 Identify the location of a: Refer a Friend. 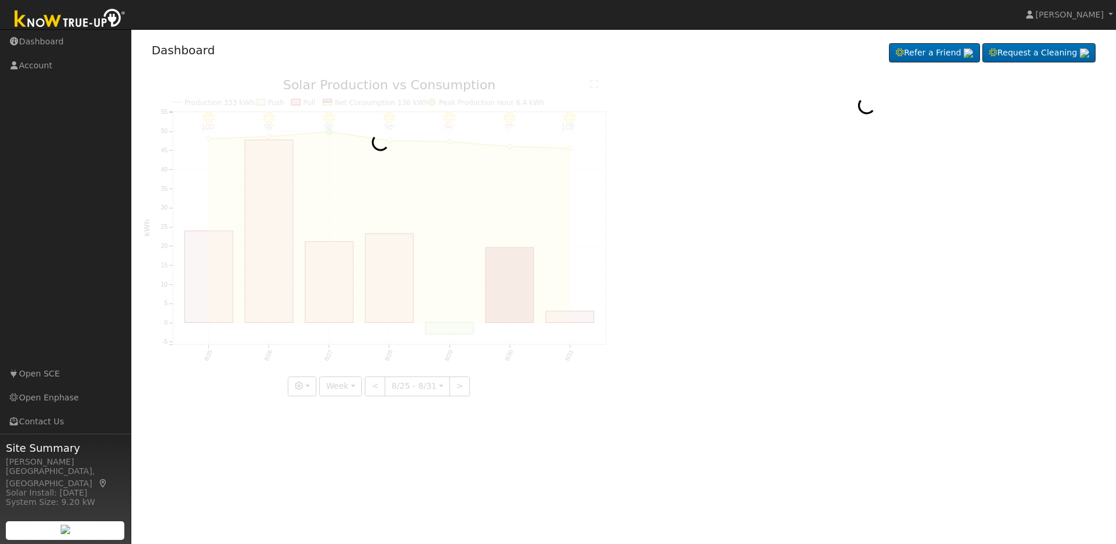
(935, 53).